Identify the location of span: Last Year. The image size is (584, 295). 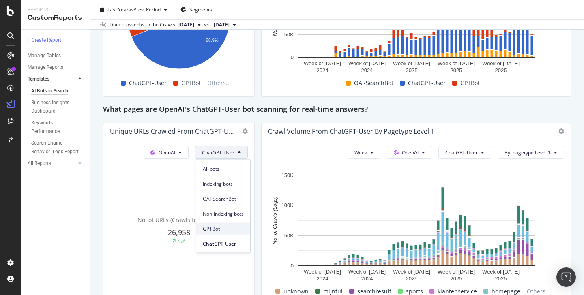
(118, 9).